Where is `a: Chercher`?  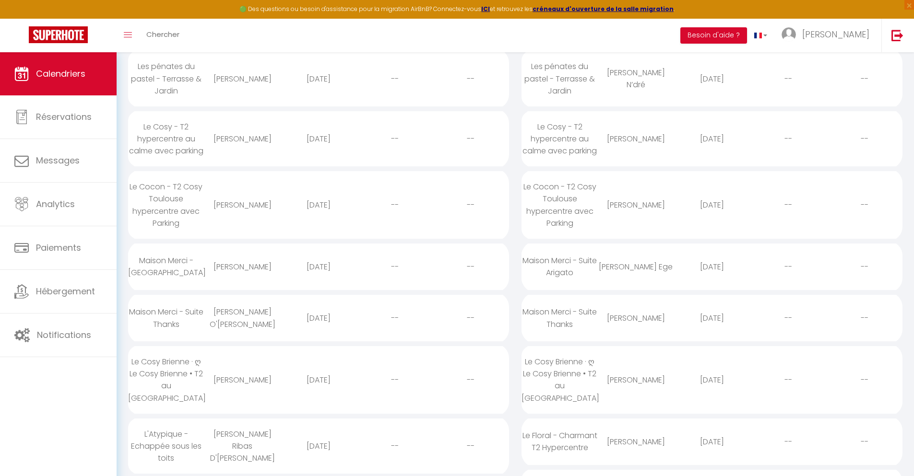
a: Chercher is located at coordinates (163, 36).